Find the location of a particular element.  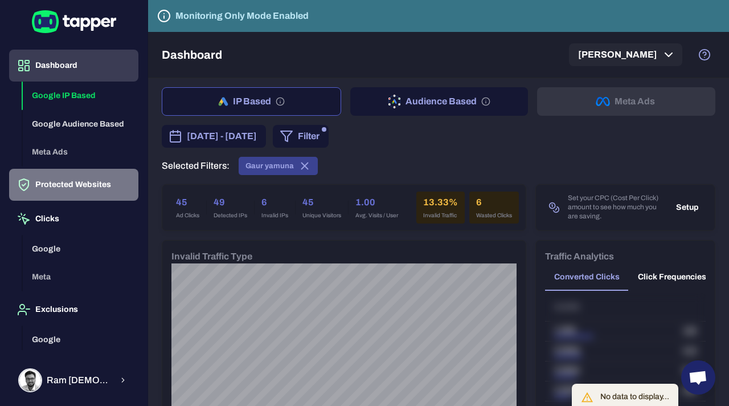

span: Gaur yamuna is located at coordinates (269, 166).